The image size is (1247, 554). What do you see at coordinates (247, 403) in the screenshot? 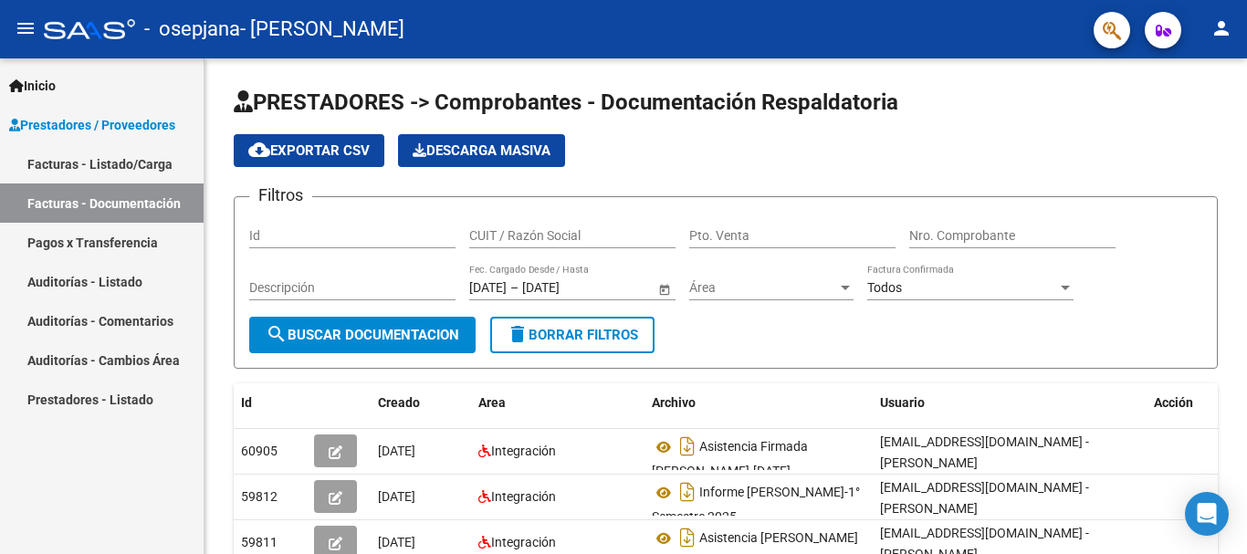
I see `span: Id` at bounding box center [247, 403].